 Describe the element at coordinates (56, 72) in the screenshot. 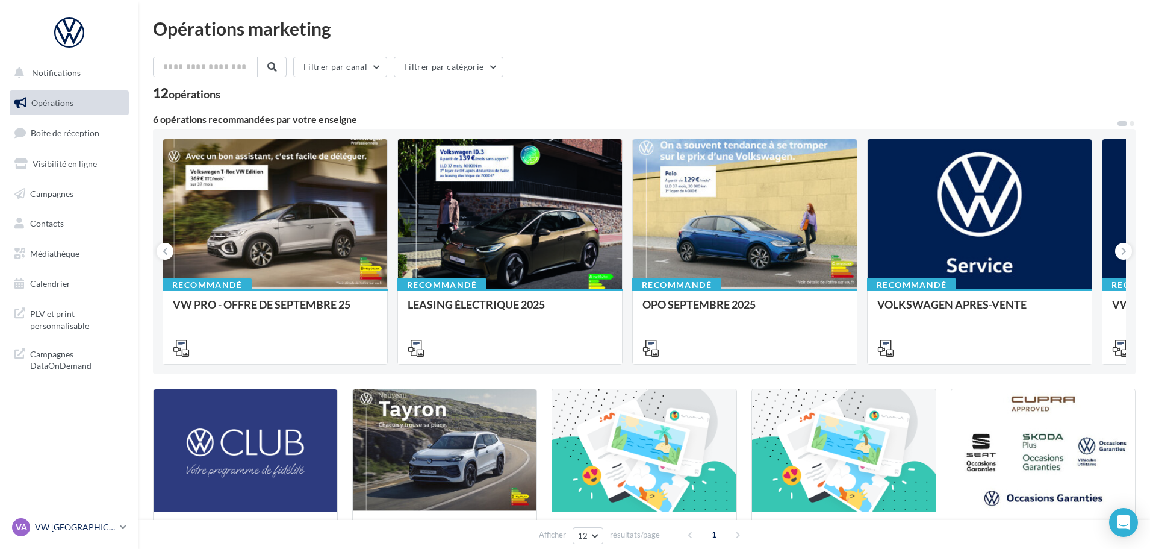

I see `span: Notifications` at that location.